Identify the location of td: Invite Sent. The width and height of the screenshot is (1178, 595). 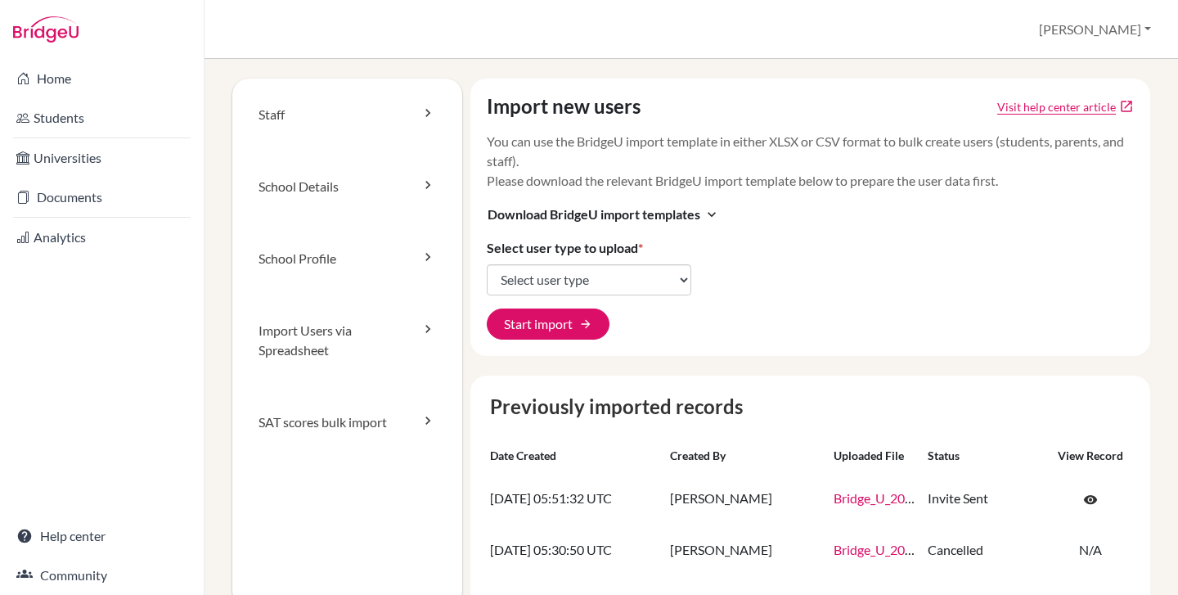
(982, 499).